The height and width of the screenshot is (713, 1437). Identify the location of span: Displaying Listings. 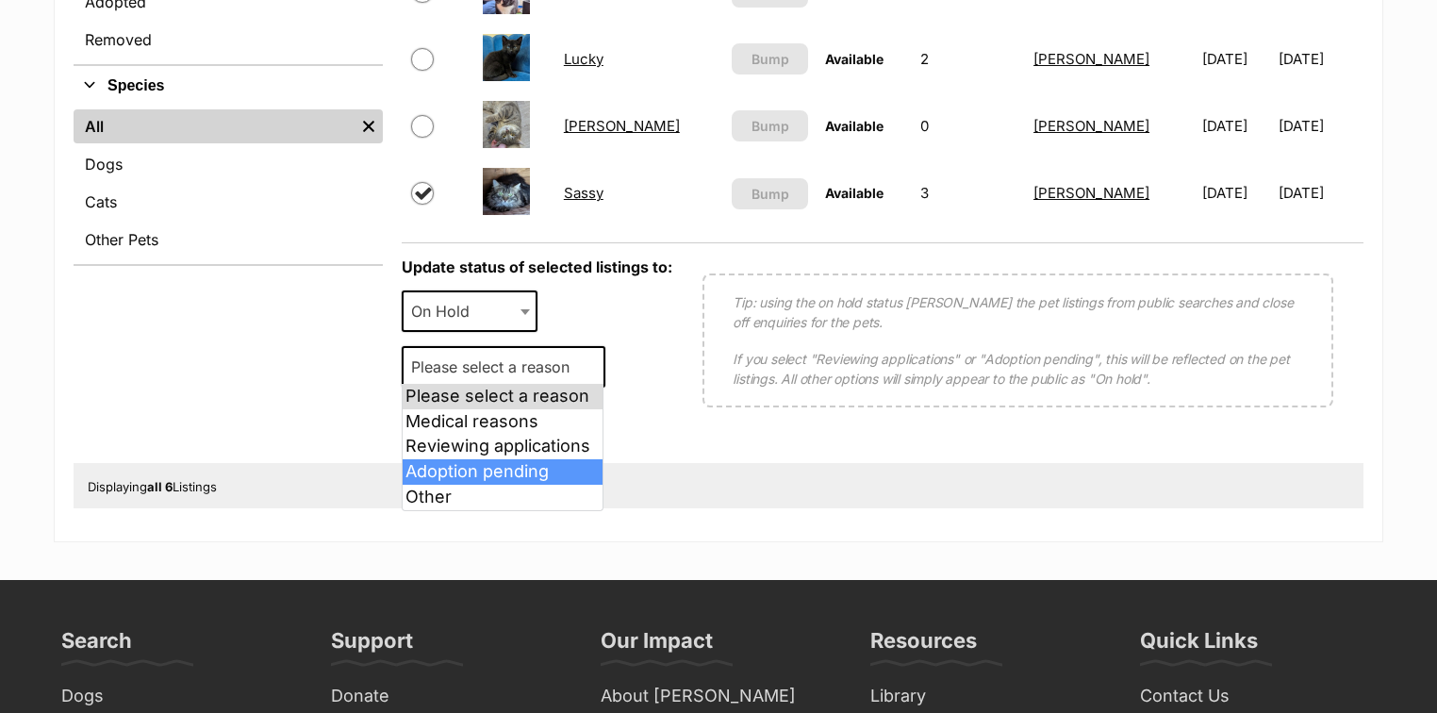
(152, 486).